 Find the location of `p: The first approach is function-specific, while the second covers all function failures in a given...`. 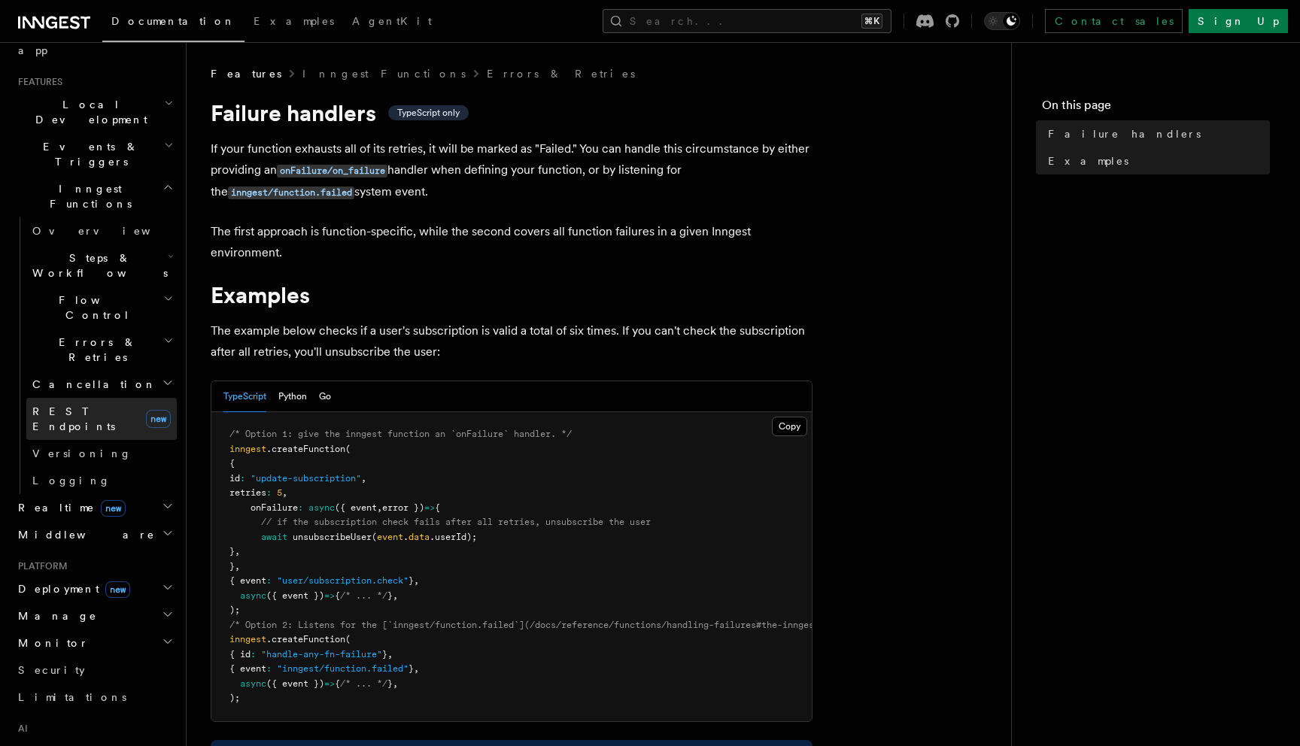

p: The first approach is function-specific, while the second covers all function failures in a given... is located at coordinates (511, 242).